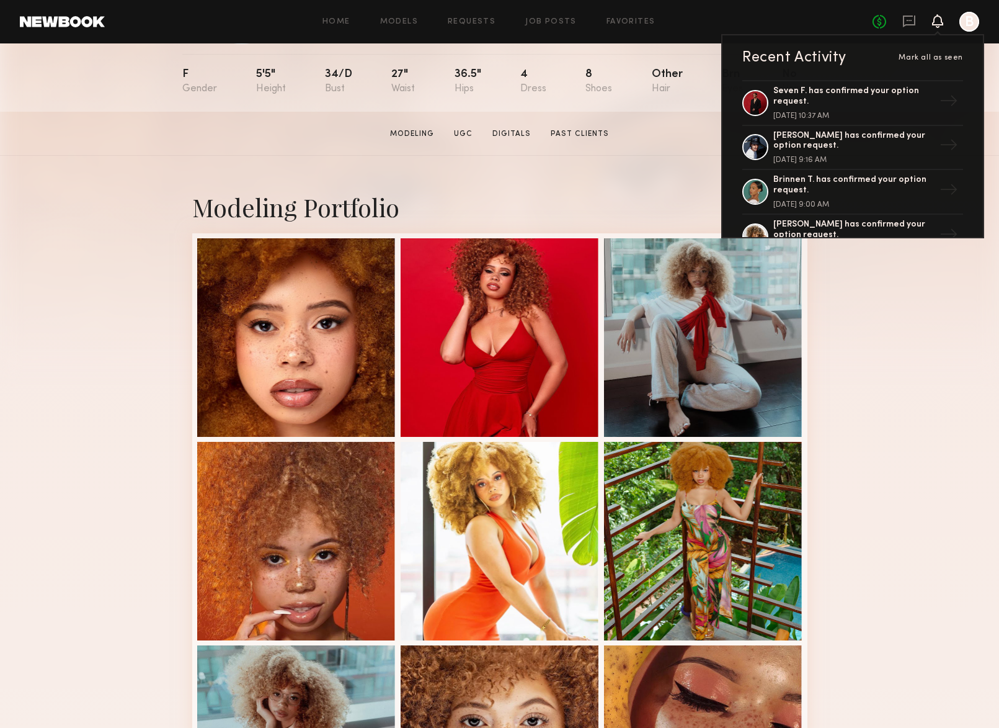 The width and height of the screenshot is (999, 728). What do you see at coordinates (271, 81) in the screenshot?
I see `div: 5'5"` at bounding box center [271, 81].